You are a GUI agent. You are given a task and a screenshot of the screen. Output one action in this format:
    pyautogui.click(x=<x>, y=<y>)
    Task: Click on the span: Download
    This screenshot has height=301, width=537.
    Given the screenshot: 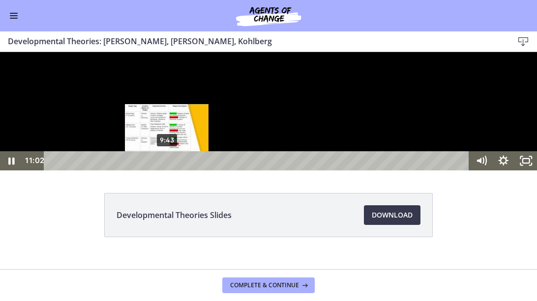 What is the action you would take?
    pyautogui.click(x=392, y=215)
    